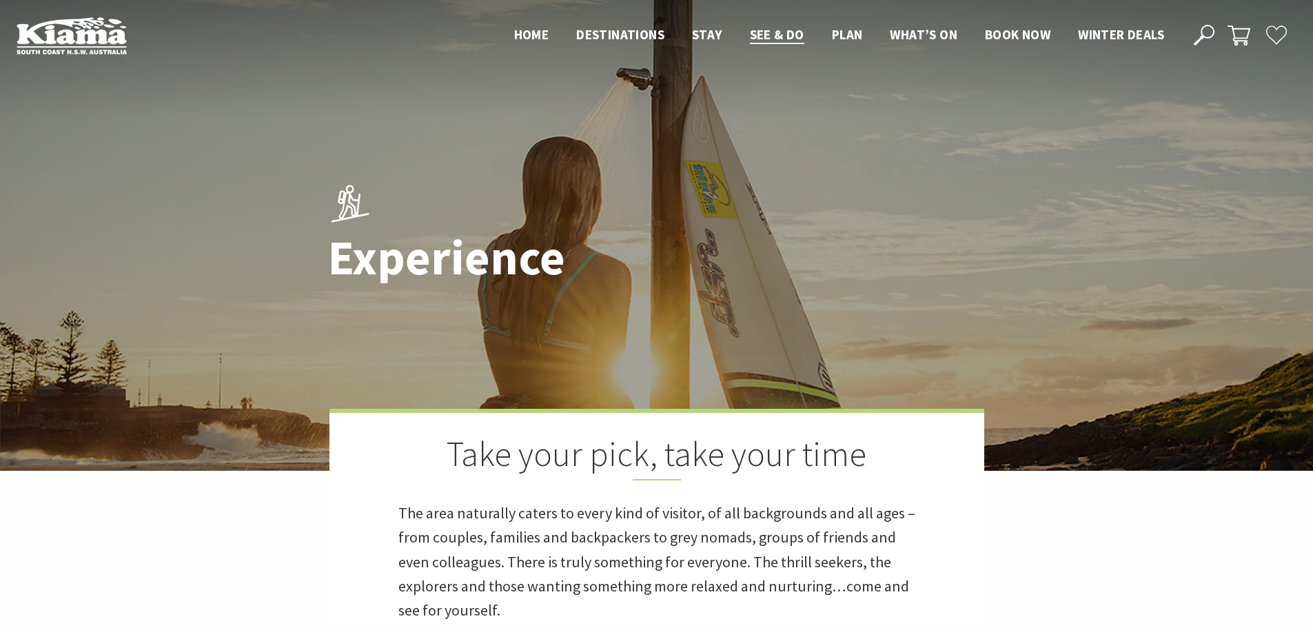 The width and height of the screenshot is (1313, 628). Describe the element at coordinates (847, 34) in the screenshot. I see `span: Plan` at that location.